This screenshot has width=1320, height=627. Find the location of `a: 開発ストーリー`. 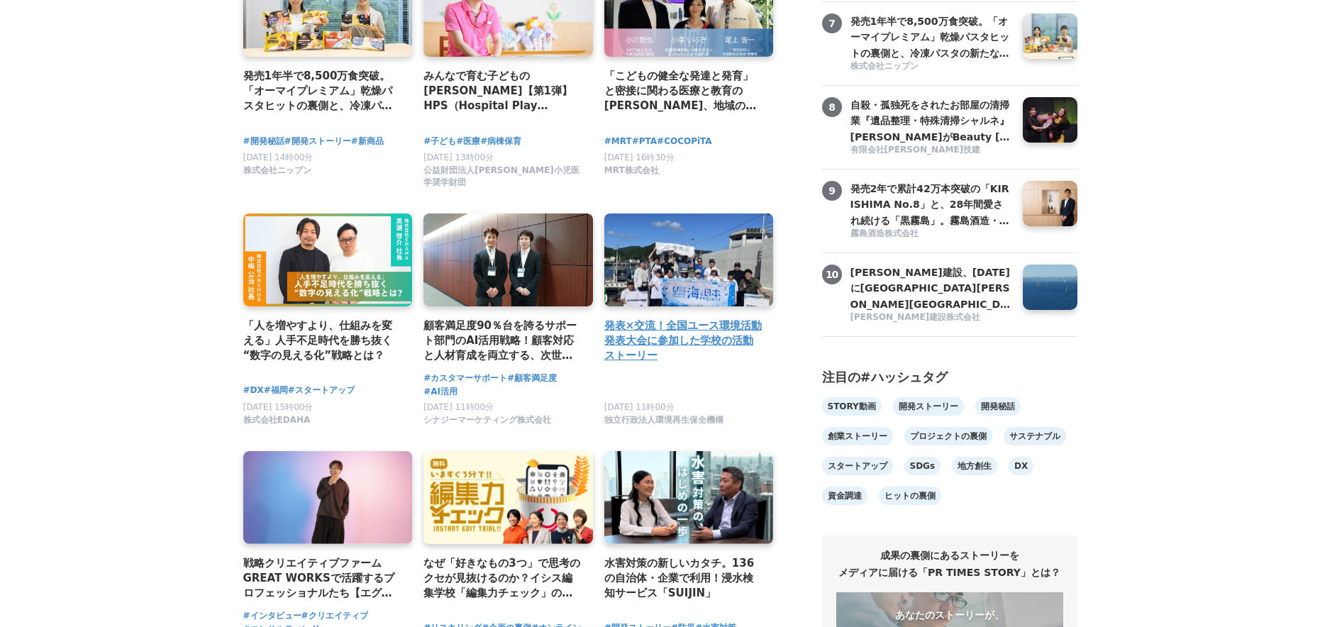

a: 開発ストーリー is located at coordinates (929, 406).